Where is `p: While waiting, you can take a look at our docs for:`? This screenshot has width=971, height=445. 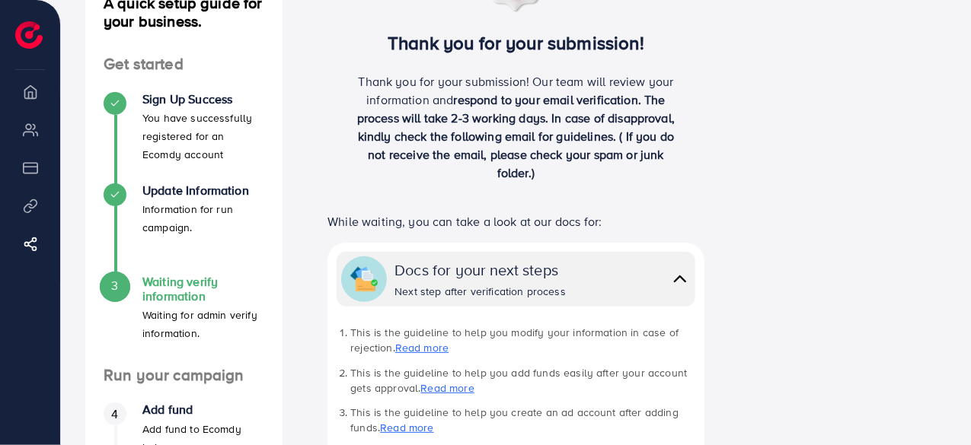
p: While waiting, you can take a look at our docs for: is located at coordinates (516, 222).